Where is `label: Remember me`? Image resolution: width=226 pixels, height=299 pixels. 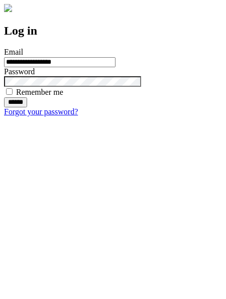 label: Remember me is located at coordinates (40, 92).